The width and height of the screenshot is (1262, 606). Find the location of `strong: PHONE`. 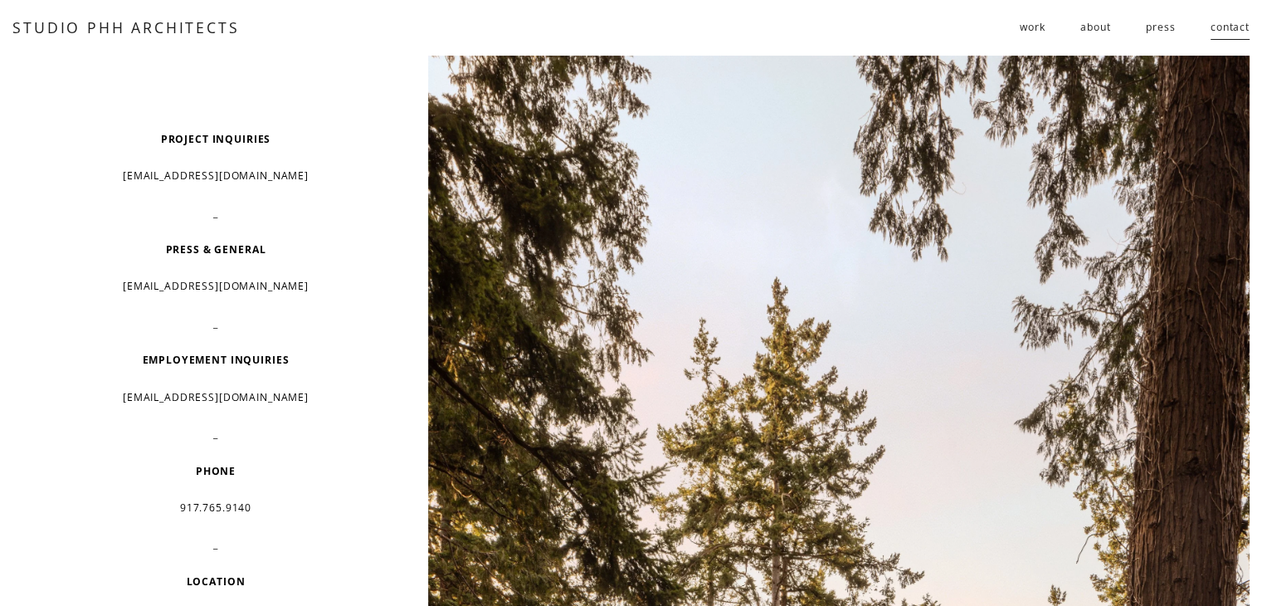

strong: PHONE is located at coordinates (216, 470).